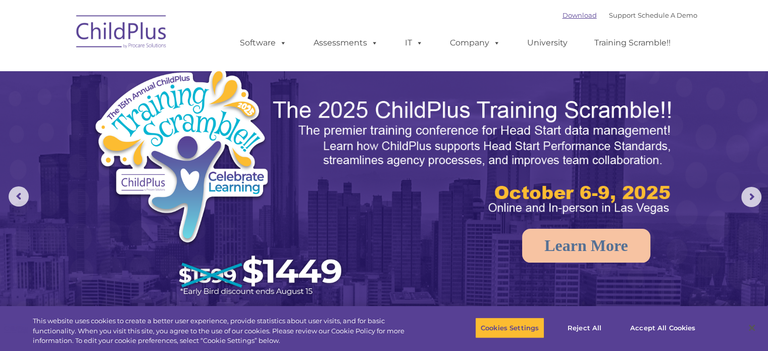 The image size is (768, 351). What do you see at coordinates (622, 15) in the screenshot?
I see `a: Support` at bounding box center [622, 15].